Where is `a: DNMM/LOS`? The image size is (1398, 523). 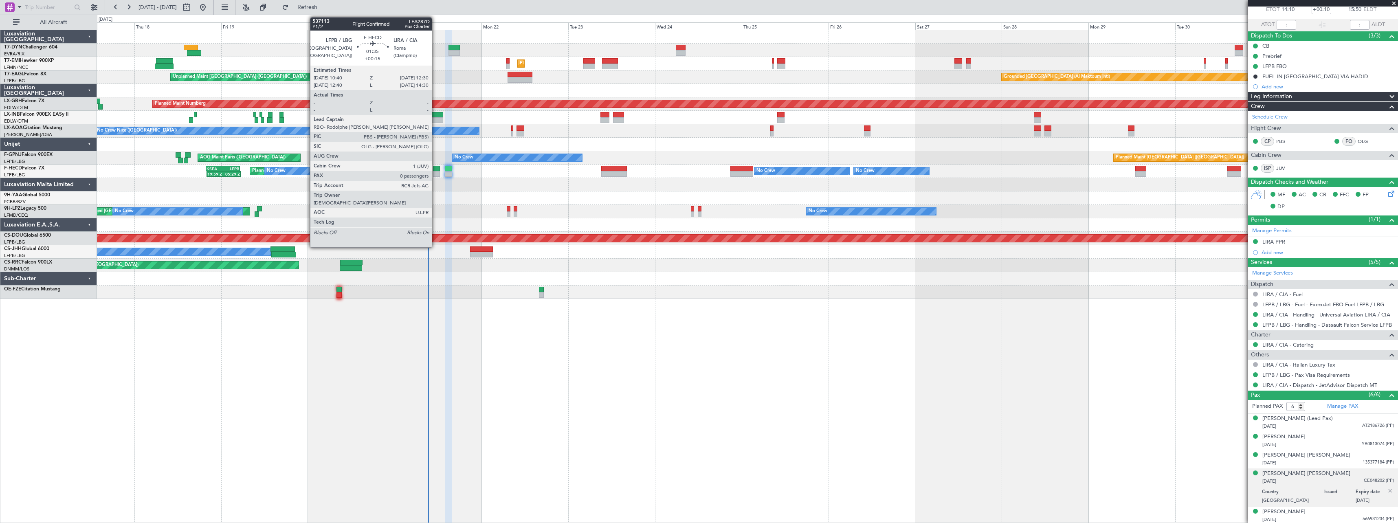 a: DNMM/LOS is located at coordinates (17, 269).